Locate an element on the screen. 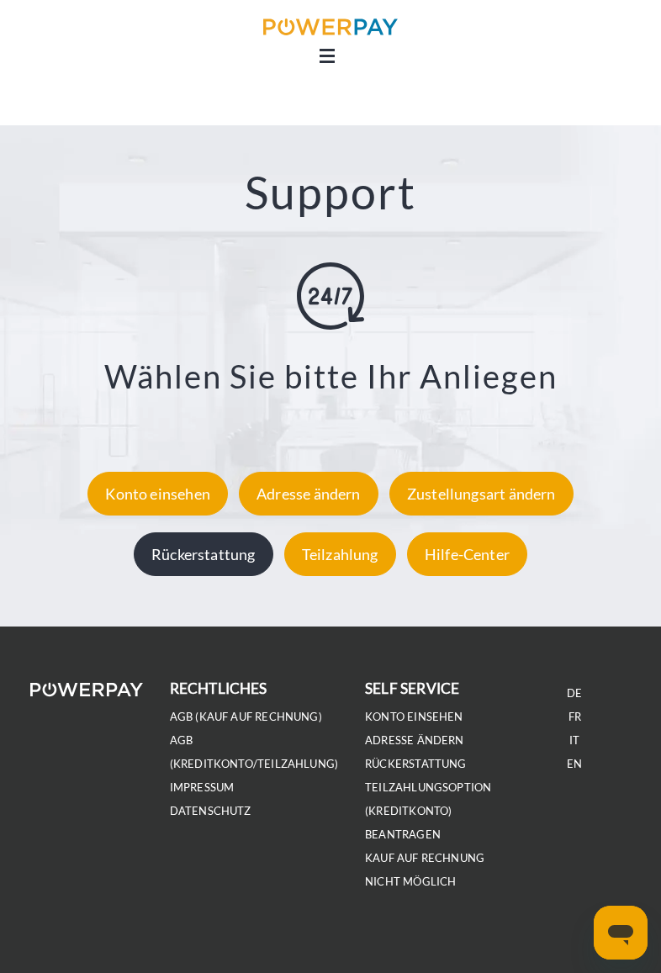 This screenshot has width=661, height=973. a: IMPRESSUM is located at coordinates (202, 787).